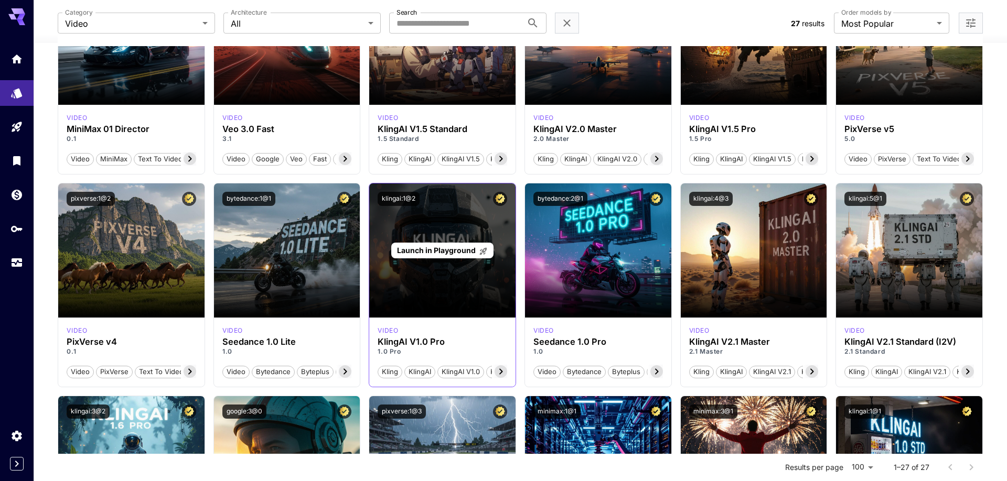 This screenshot has width=1007, height=481. Describe the element at coordinates (267, 159) in the screenshot. I see `span: Google` at that location.